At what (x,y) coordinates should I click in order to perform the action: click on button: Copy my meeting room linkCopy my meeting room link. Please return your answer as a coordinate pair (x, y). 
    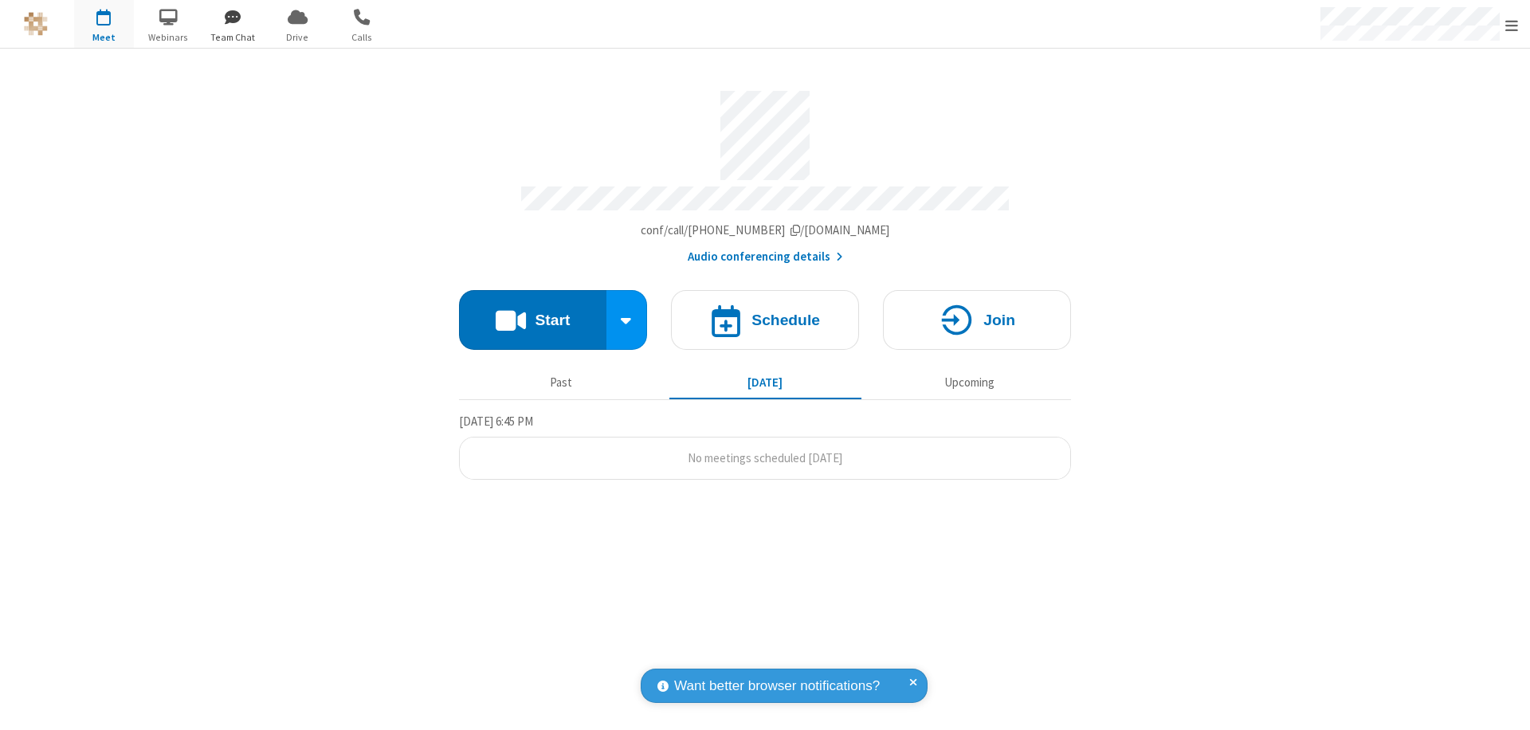
    Looking at the image, I should click on (765, 230).